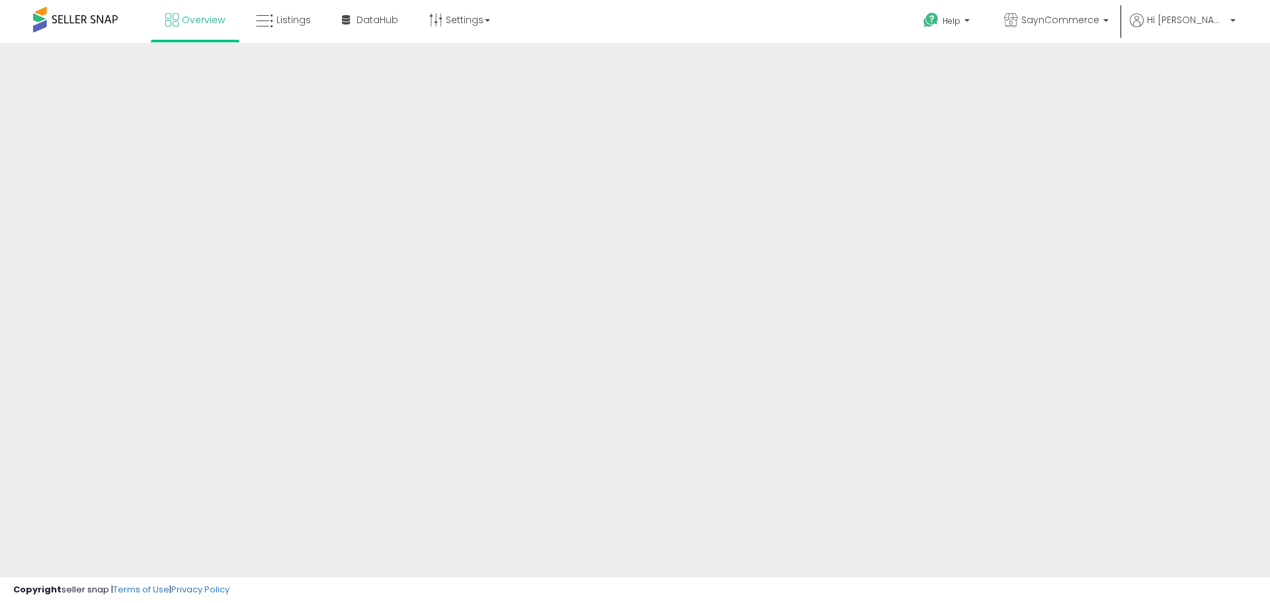 The width and height of the screenshot is (1270, 603). What do you see at coordinates (121, 590) in the screenshot?
I see `div: seller snap | |` at bounding box center [121, 590].